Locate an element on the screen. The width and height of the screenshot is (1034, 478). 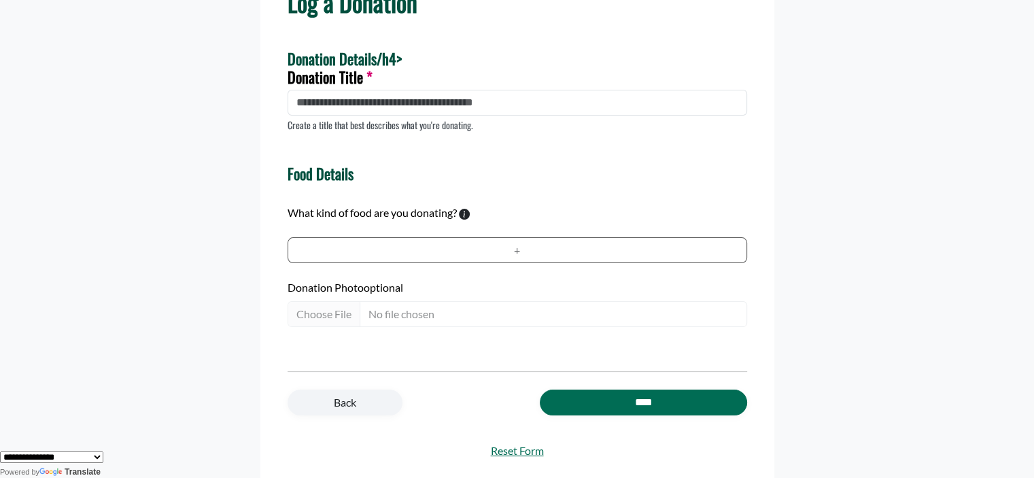
a: Reset Form is located at coordinates (517, 451).